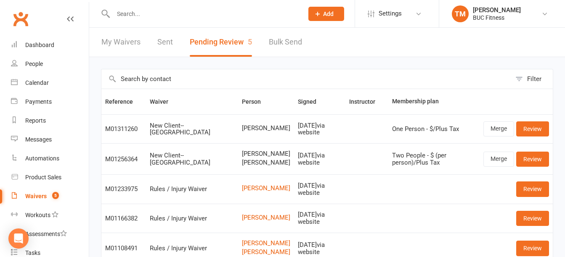 This screenshot has height=257, width=565. What do you see at coordinates (312, 102) in the screenshot?
I see `button: Signed` at bounding box center [312, 102].